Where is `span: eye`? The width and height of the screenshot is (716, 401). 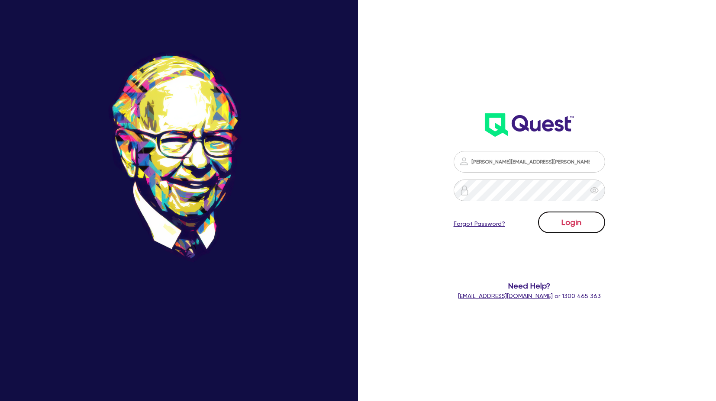 span: eye is located at coordinates (594, 190).